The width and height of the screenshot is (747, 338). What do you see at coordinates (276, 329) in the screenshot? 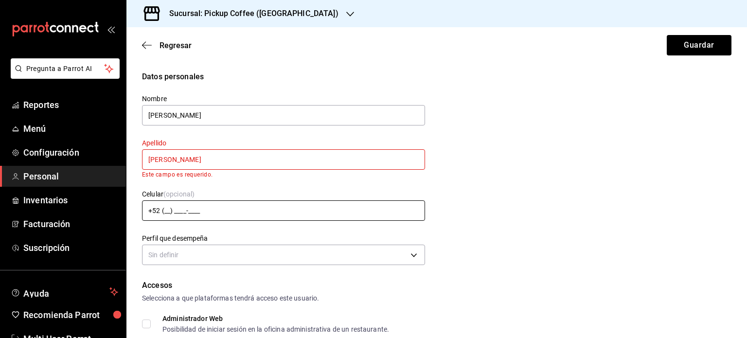
I see `div: Posibilidad de iniciar sesión en la oficina administrativa de un restaurante.` at bounding box center [276, 329].